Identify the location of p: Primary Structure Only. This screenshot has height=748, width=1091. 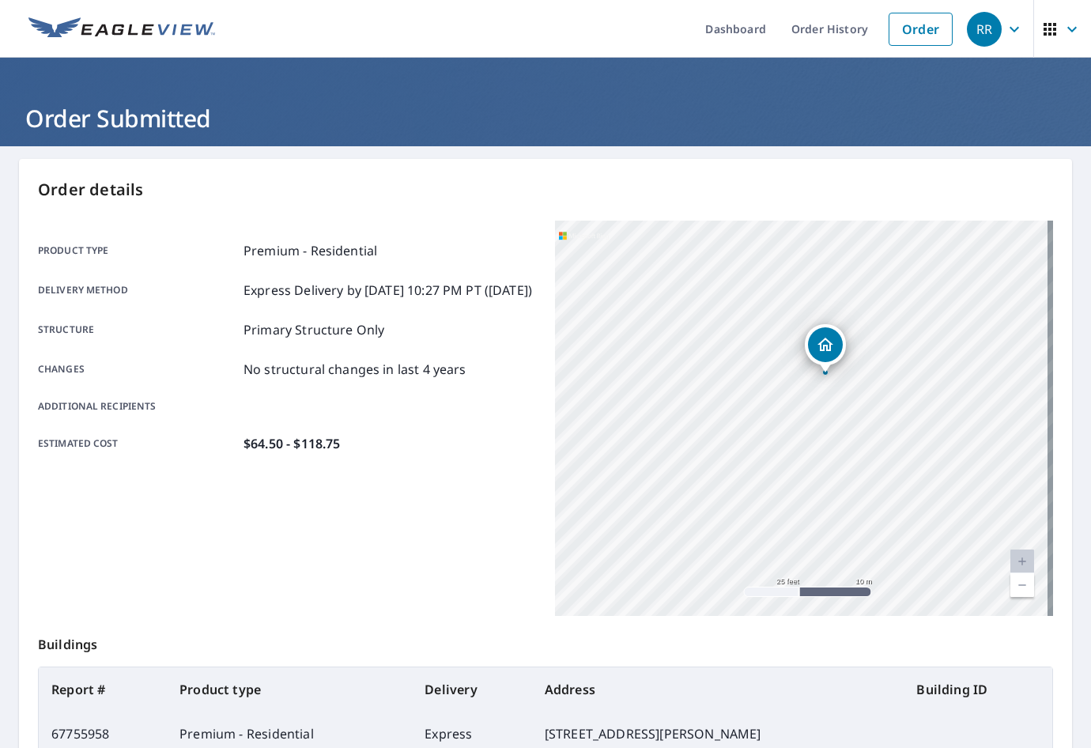
(314, 330).